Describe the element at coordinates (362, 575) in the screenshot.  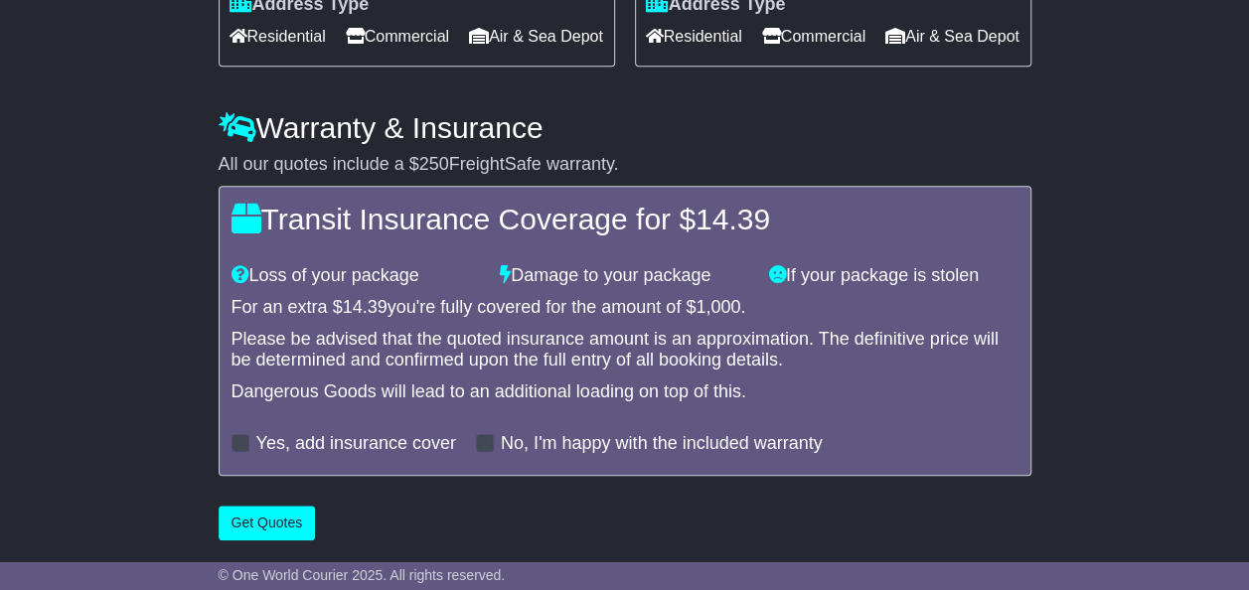
I see `span: © One World Courier 2025. All rights reserved.` at that location.